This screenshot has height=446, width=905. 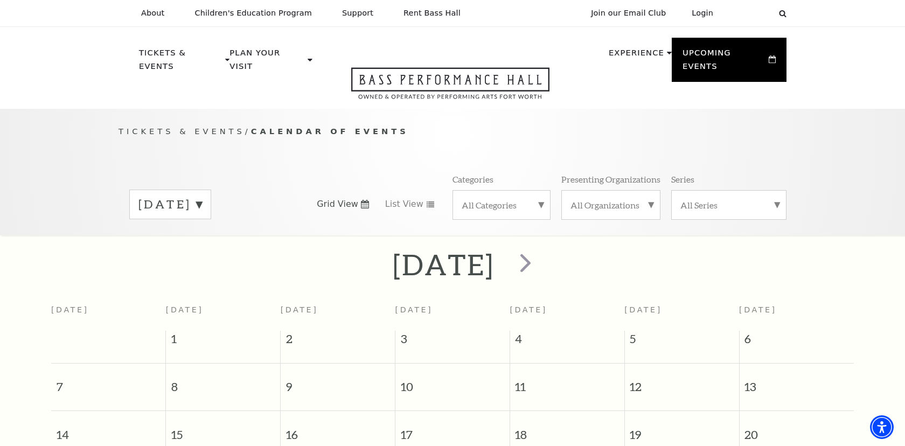 What do you see at coordinates (108, 382) in the screenshot?
I see `span: 7` at bounding box center [108, 382].